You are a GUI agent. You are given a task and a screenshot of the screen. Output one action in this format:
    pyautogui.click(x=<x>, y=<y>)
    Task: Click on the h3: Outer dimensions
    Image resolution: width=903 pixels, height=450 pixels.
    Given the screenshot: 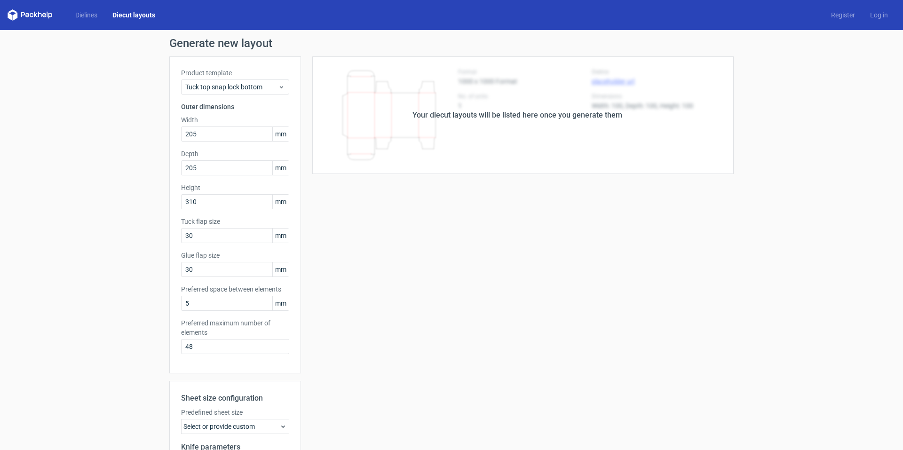 What is the action you would take?
    pyautogui.click(x=235, y=107)
    